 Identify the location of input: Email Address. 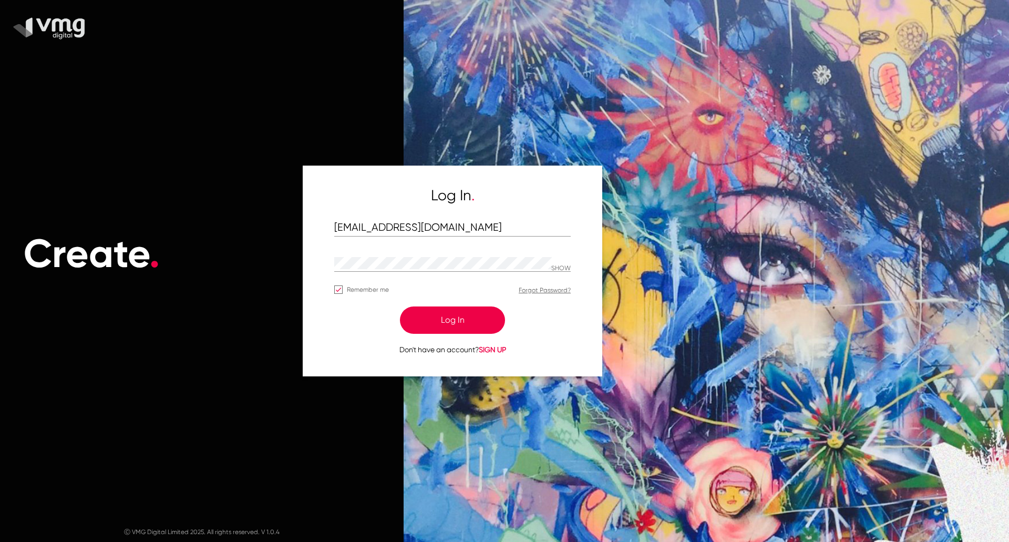
(452, 228).